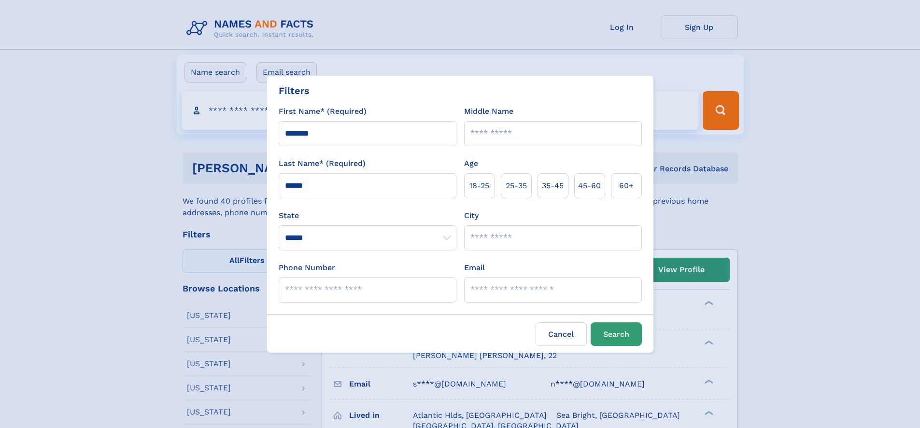  Describe the element at coordinates (489, 112) in the screenshot. I see `label: Middle Name` at that location.